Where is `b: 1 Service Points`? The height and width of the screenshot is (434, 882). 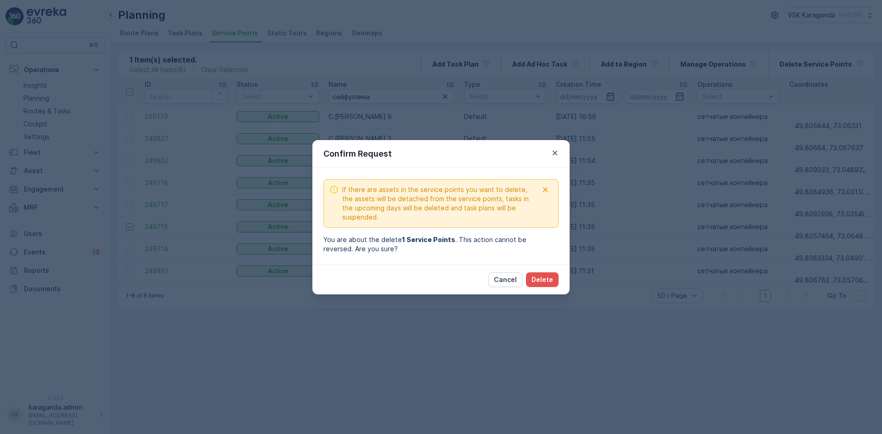 b: 1 Service Points is located at coordinates (429, 239).